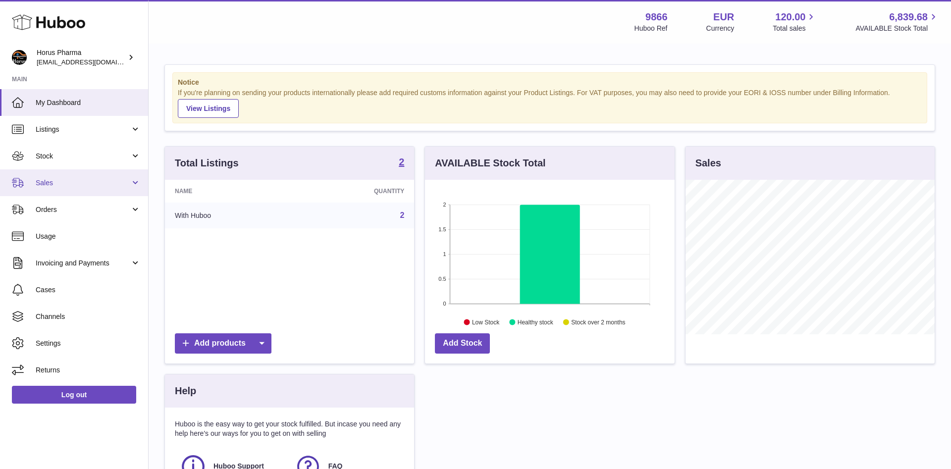 Image resolution: width=951 pixels, height=469 pixels. I want to click on div: Horus Pharma, so click(81, 57).